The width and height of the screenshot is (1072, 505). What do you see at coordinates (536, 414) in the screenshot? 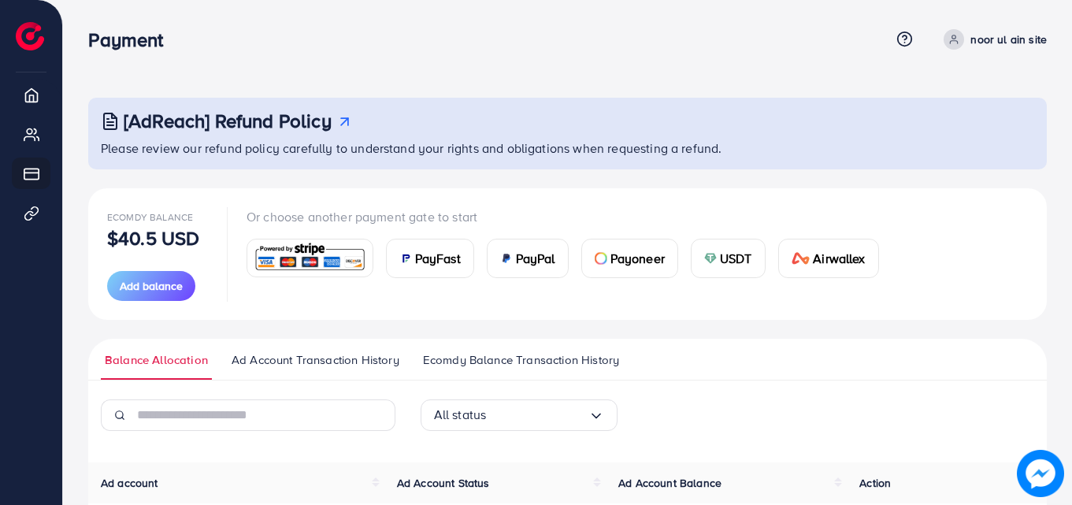
I see `input: Search for option` at bounding box center [536, 414].